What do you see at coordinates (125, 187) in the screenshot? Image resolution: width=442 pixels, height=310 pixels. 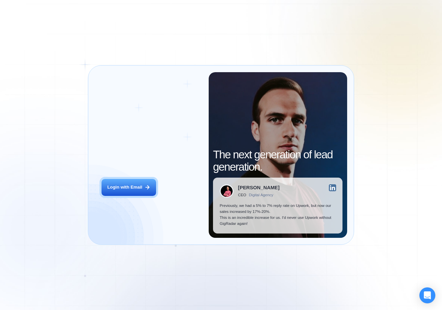 I see `div: Login with Email` at bounding box center [125, 187].